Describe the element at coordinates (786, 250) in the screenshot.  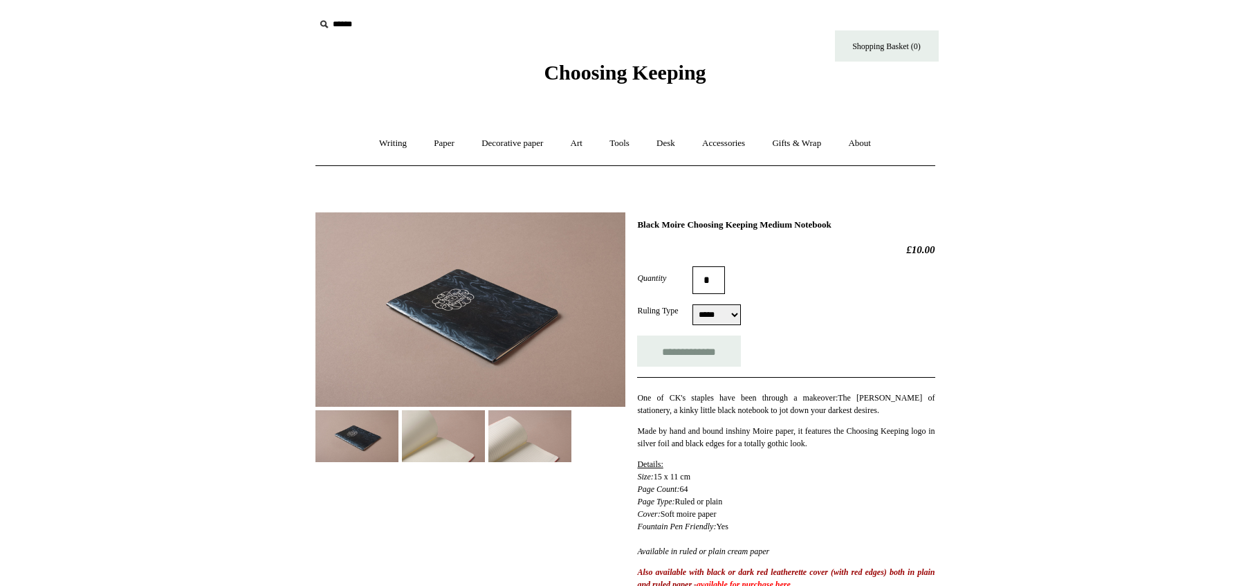
I see `h2: £10.00` at that location.